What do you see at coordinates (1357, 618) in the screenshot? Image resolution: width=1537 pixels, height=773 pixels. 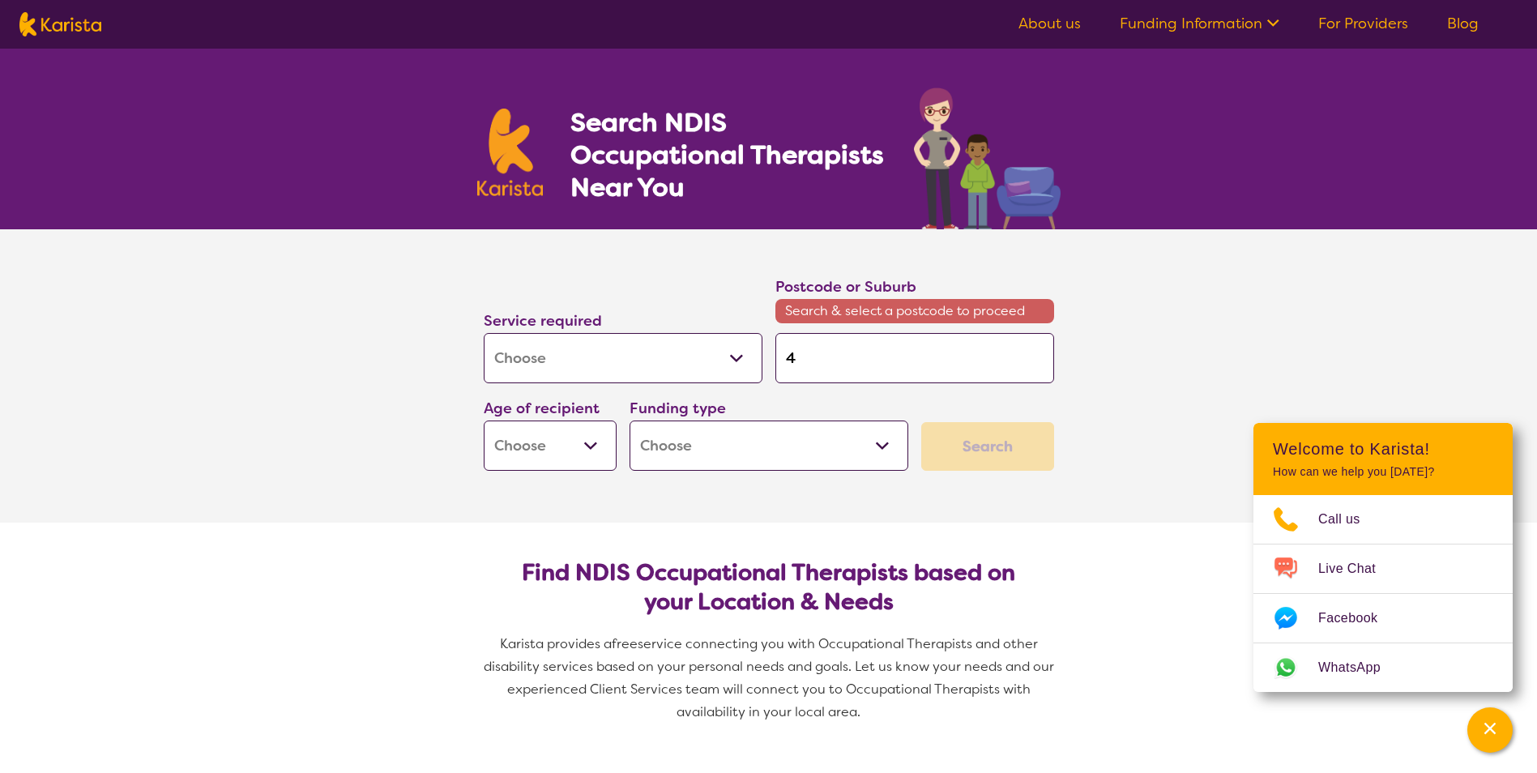 I see `span: Facebook` at bounding box center [1357, 618].